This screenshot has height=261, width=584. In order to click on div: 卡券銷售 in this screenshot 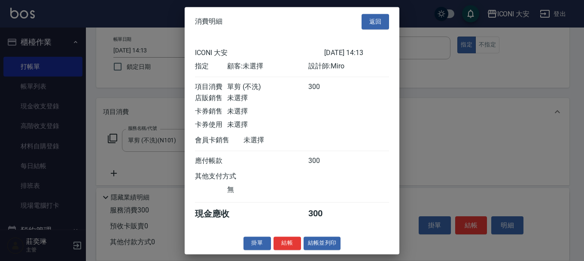, I will do `click(211, 111)`.